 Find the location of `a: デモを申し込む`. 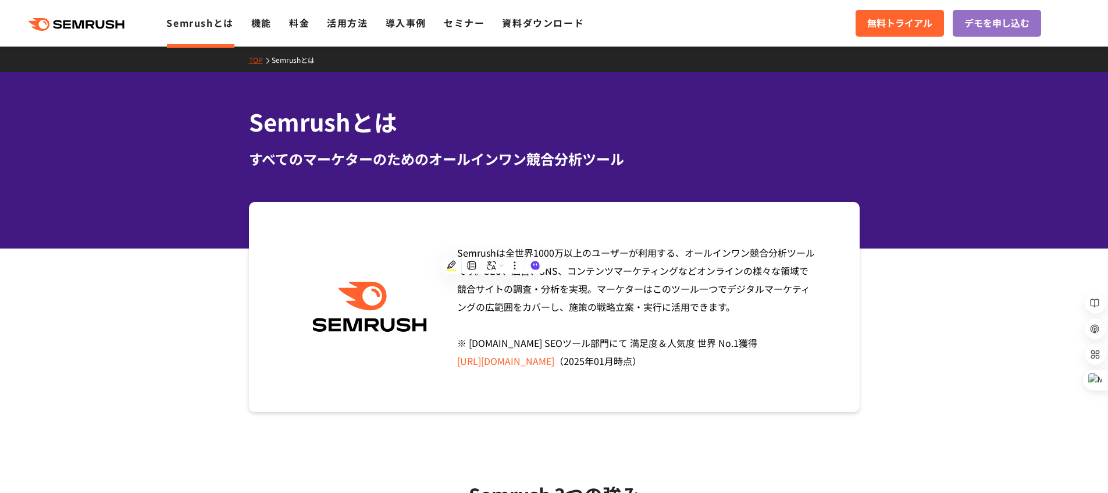

a: デモを申し込む is located at coordinates (997, 23).